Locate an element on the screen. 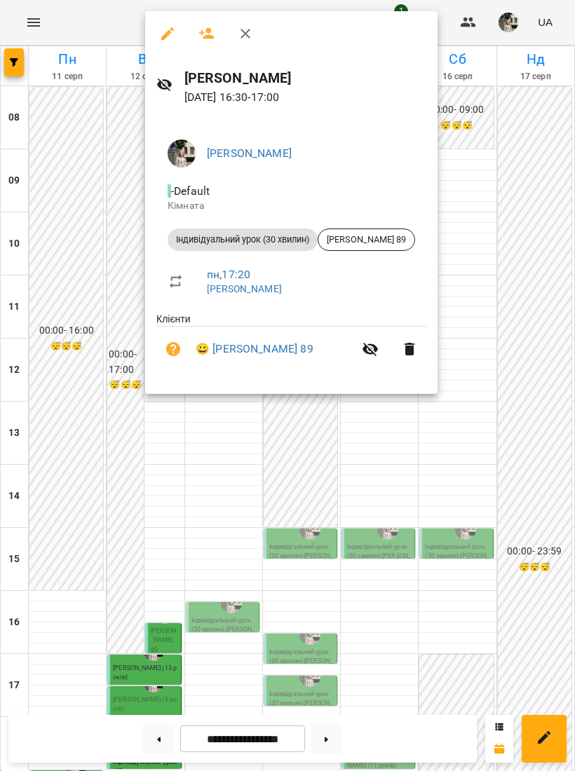  span: Індивідуальний урок (30 хвилин) is located at coordinates (242, 240).